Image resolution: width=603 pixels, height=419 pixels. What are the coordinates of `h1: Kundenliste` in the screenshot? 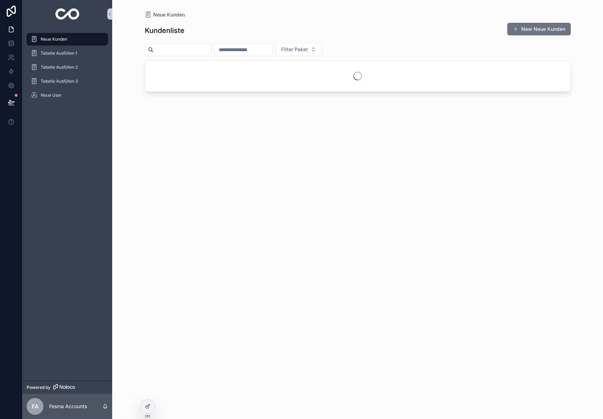 It's located at (164, 30).